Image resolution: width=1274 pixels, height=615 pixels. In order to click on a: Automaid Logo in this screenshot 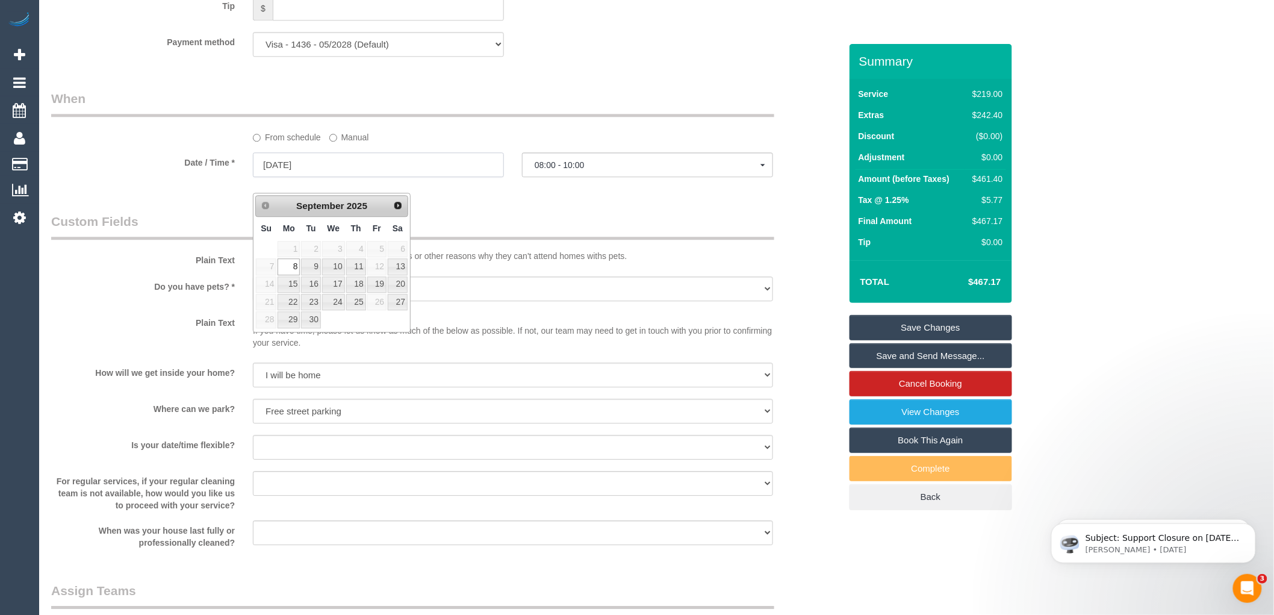, I will do `click(19, 20)`.